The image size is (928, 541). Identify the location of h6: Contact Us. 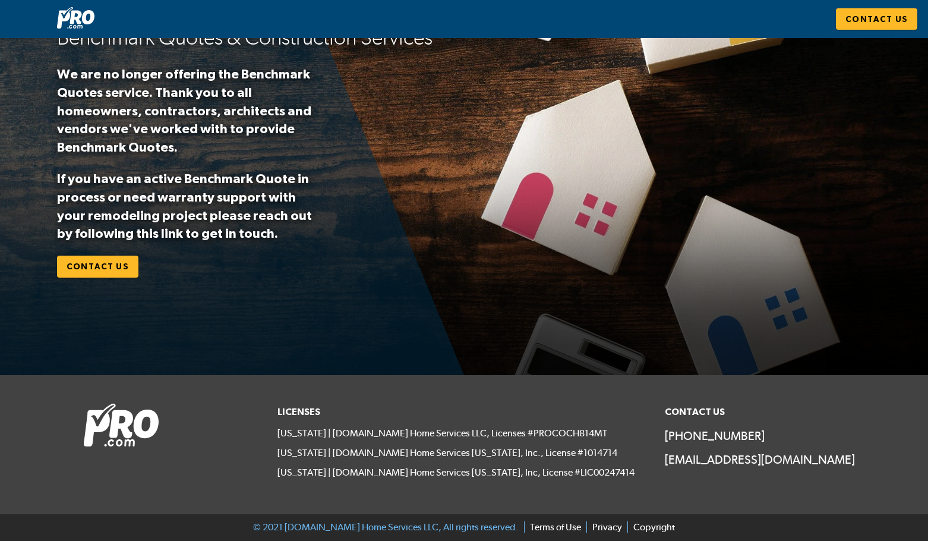
(754, 412).